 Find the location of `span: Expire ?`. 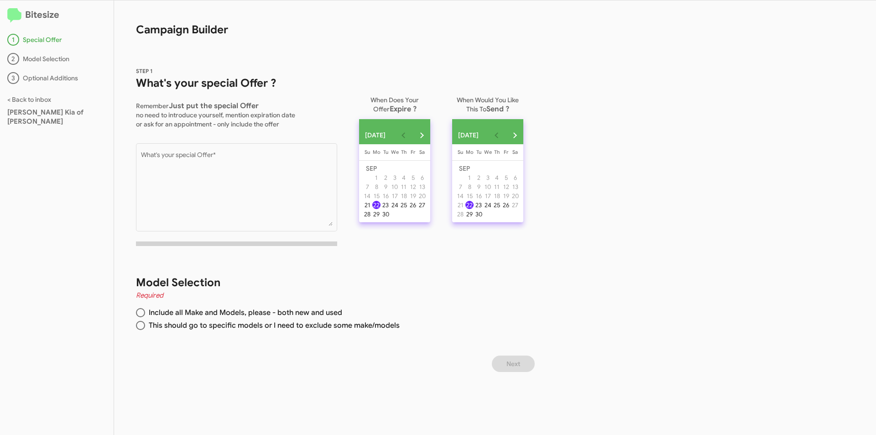

span: Expire ? is located at coordinates (403, 109).